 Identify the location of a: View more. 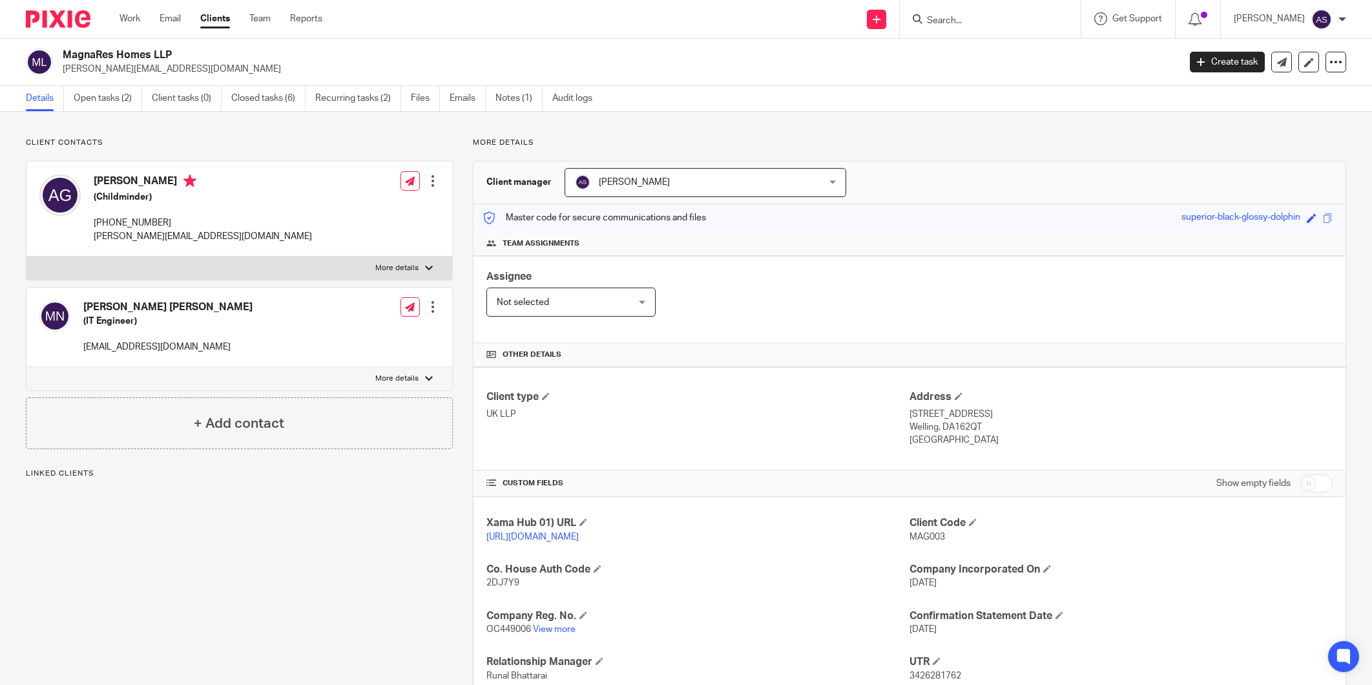
(554, 629).